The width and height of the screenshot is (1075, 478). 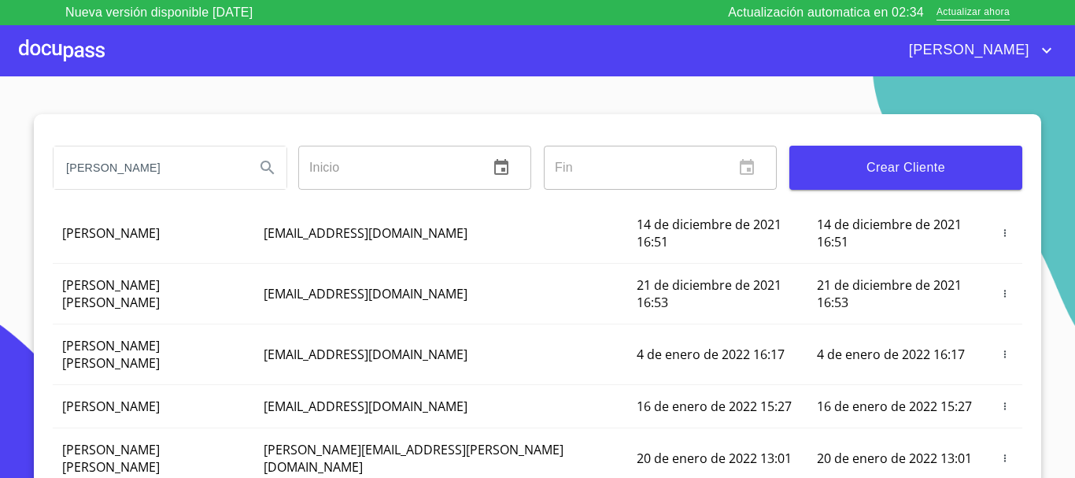 I want to click on button: Search, so click(x=268, y=168).